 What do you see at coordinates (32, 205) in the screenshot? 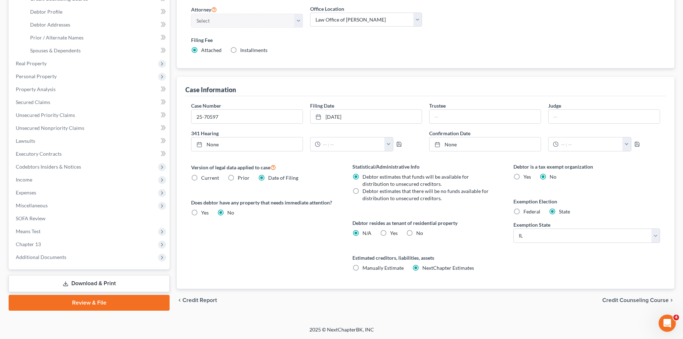
I see `span: Miscellaneous` at bounding box center [32, 205].